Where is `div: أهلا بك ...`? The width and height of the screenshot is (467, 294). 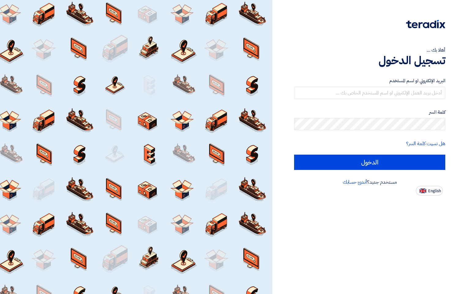 div: أهلا بك ... is located at coordinates (370, 50).